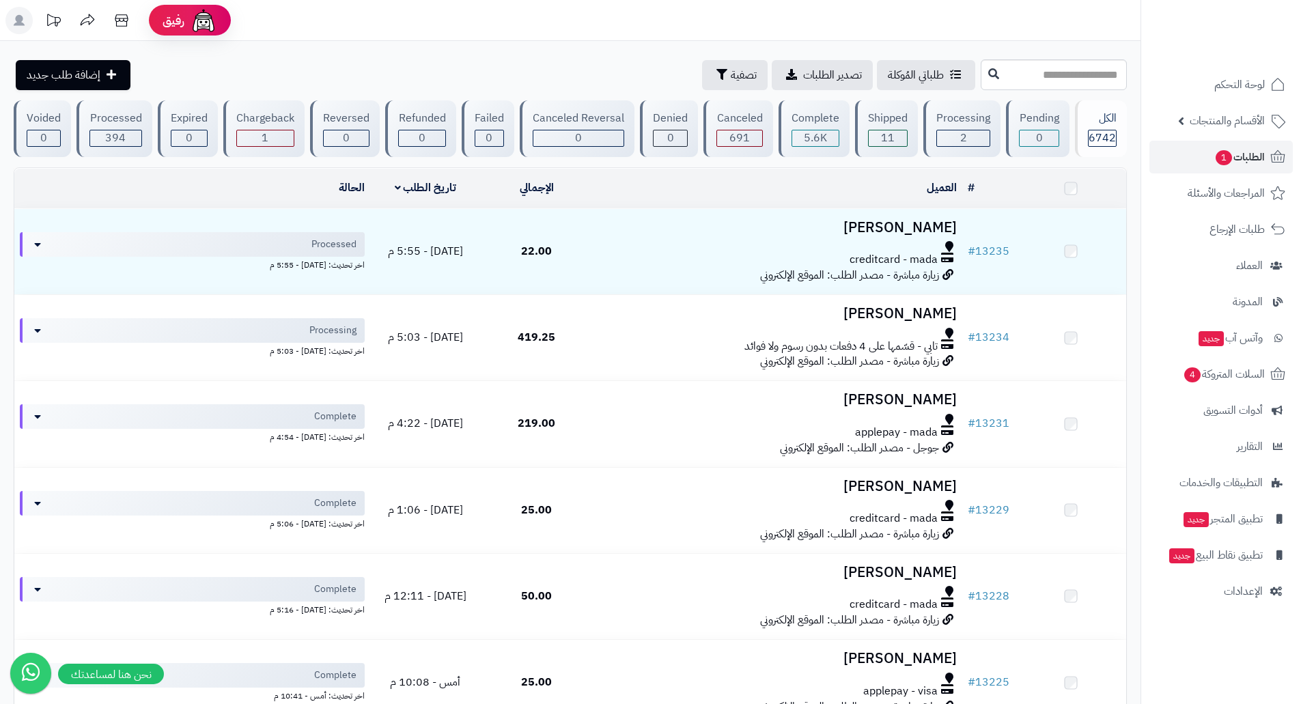 The height and width of the screenshot is (704, 1301). What do you see at coordinates (1233, 411) in the screenshot?
I see `span: أدوات التسويق` at bounding box center [1233, 411].